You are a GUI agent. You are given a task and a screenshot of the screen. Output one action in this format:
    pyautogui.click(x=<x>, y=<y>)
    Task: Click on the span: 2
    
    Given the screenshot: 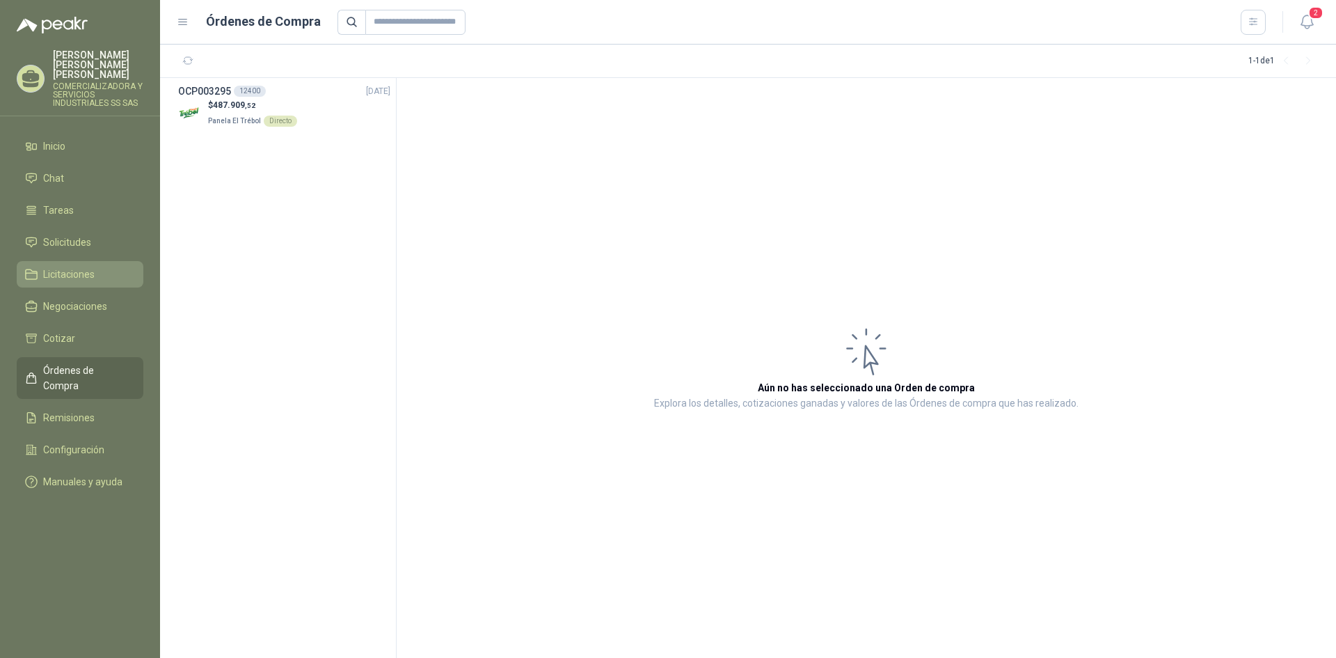 What is the action you would take?
    pyautogui.click(x=1316, y=13)
    